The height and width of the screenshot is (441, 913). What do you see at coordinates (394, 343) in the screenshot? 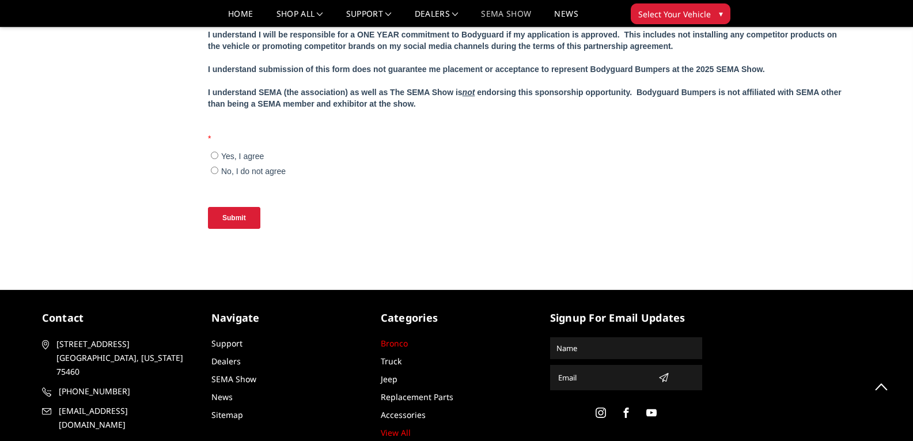
I see `a: Bronco` at bounding box center [394, 343].